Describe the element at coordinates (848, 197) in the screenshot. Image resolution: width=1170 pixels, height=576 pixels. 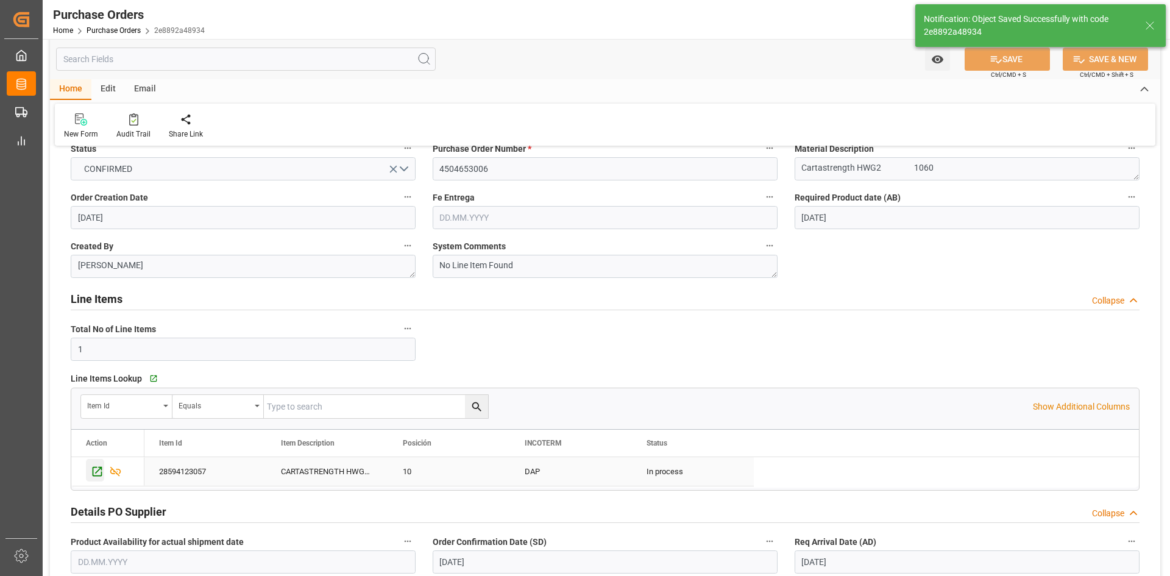
I see `span: Required Product date (AB)` at that location.